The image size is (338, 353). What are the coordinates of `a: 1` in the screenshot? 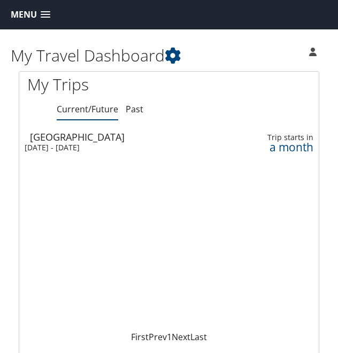 It's located at (169, 337).